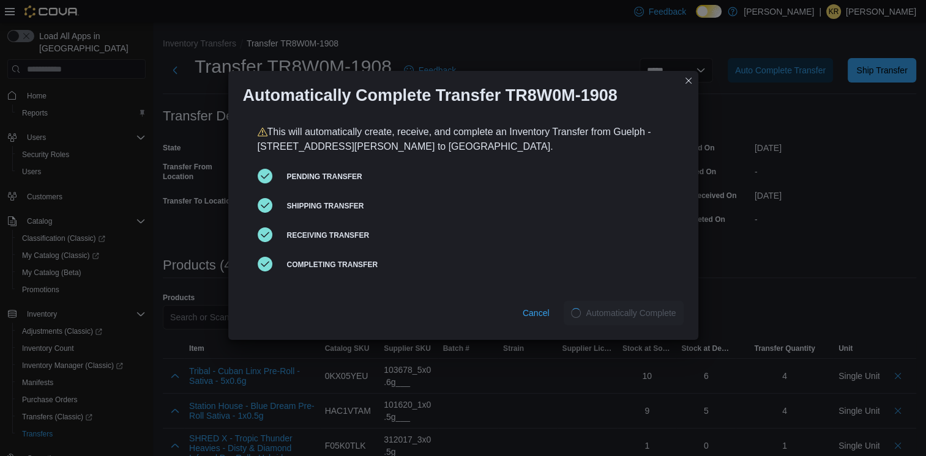 Image resolution: width=926 pixels, height=456 pixels. What do you see at coordinates (536, 313) in the screenshot?
I see `span: Cancel` at bounding box center [536, 313].